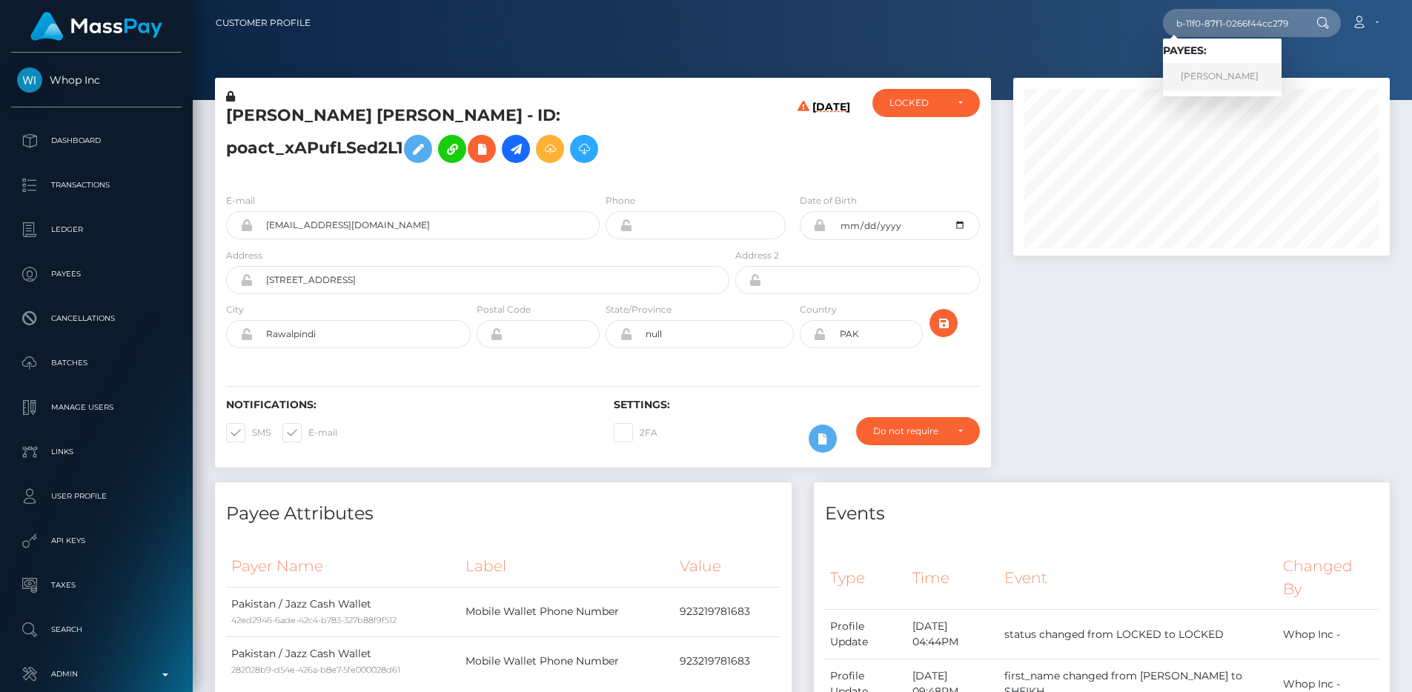 The image size is (1412, 692). Describe the element at coordinates (96, 497) in the screenshot. I see `p: User Profile` at that location.